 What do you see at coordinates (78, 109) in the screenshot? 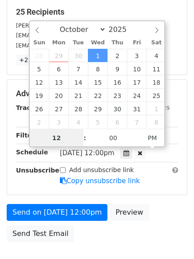
I see `span: October 28, 2025` at bounding box center [78, 109].